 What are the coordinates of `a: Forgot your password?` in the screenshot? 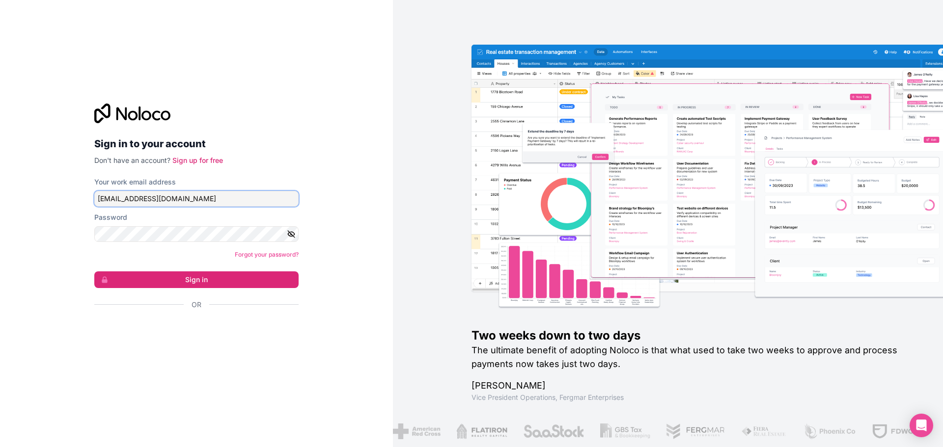 It's located at (267, 254).